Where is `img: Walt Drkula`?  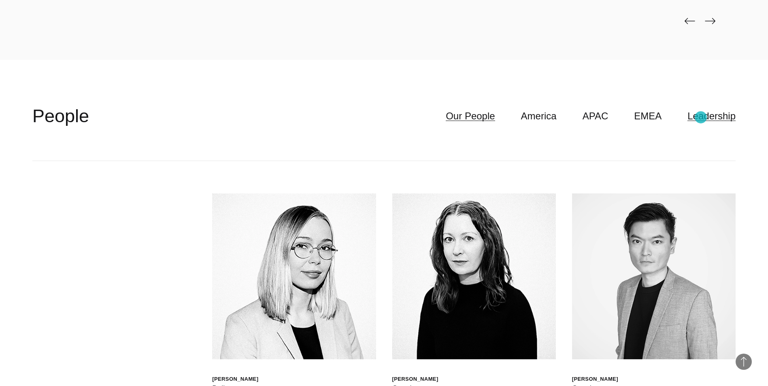
img: Walt Drkula is located at coordinates (294, 277).